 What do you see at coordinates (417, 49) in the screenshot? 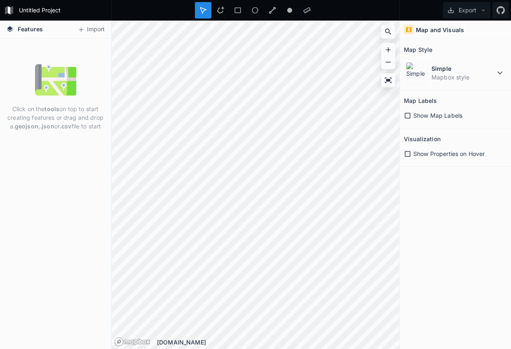
I see `h2: Map Style` at bounding box center [417, 49].